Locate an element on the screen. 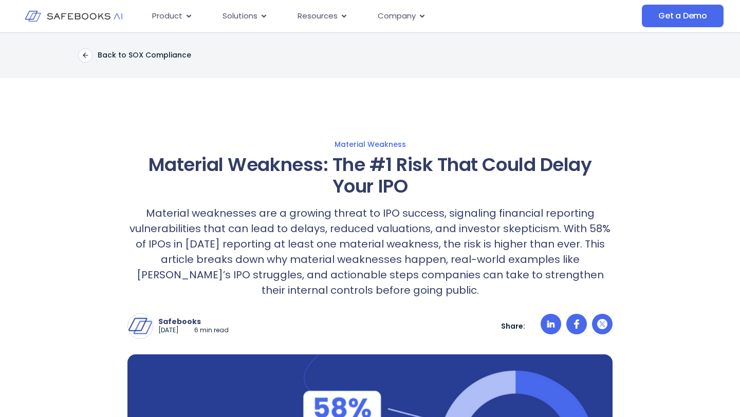  span: Company is located at coordinates (397, 16).